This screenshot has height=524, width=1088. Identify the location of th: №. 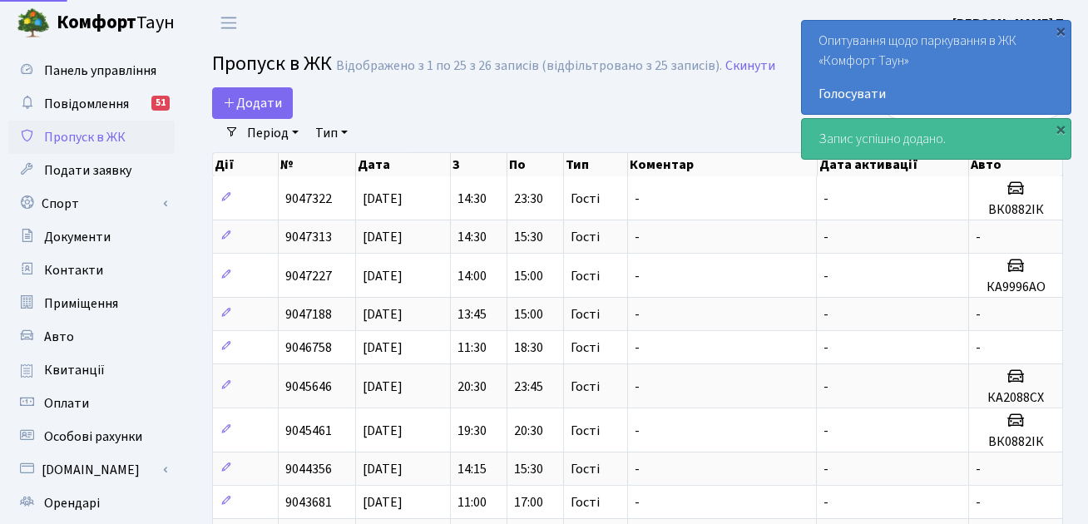
(318, 165).